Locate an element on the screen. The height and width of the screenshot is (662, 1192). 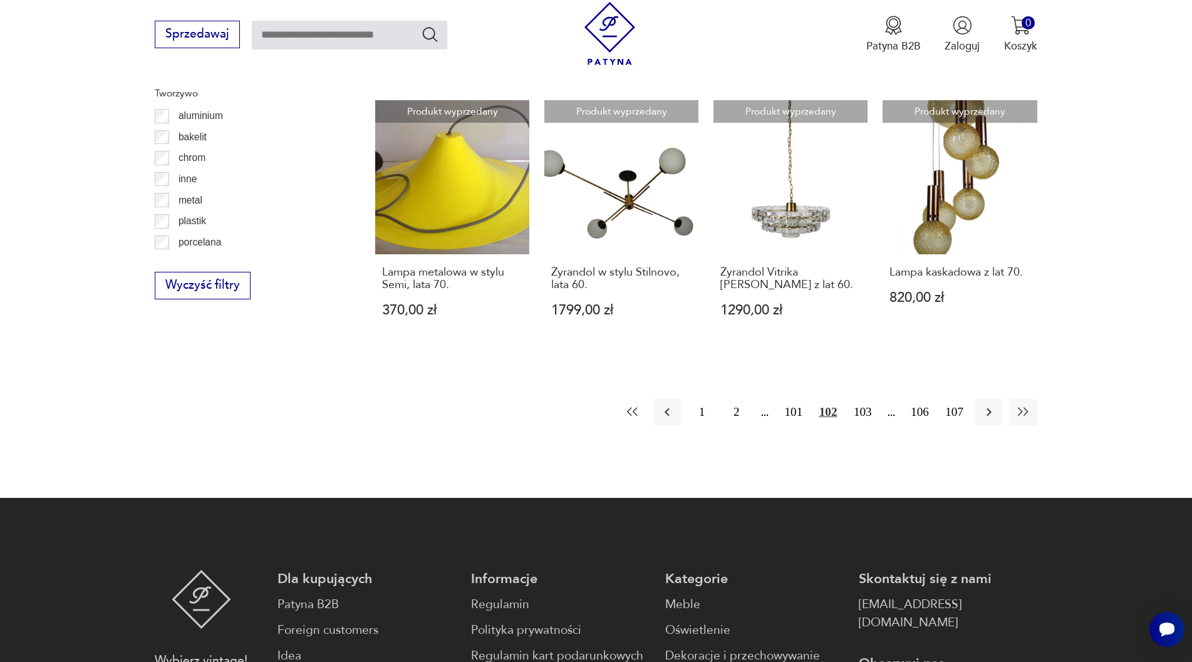
button: 101 is located at coordinates (793, 412).